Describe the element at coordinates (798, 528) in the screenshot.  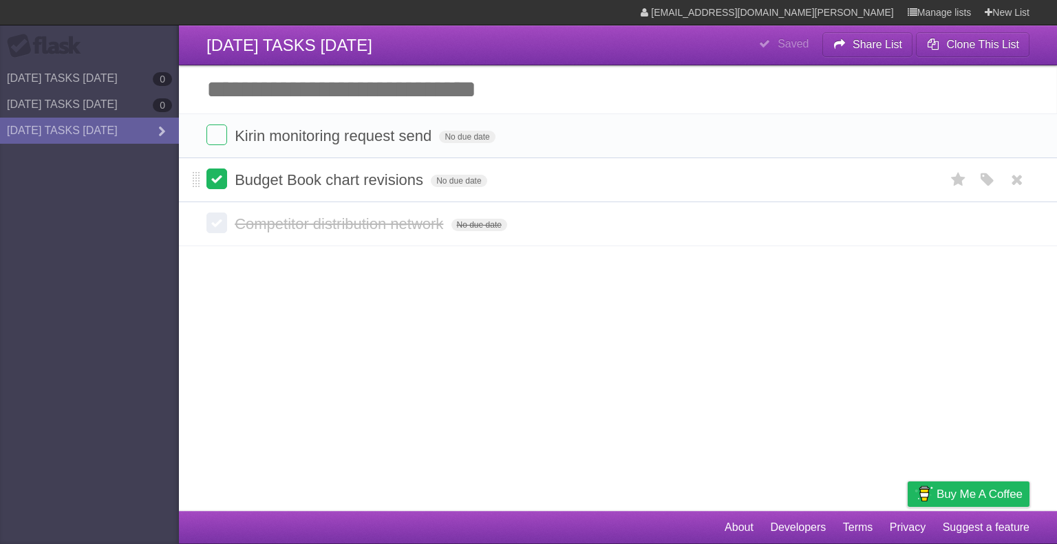
I see `a: Developers` at that location.